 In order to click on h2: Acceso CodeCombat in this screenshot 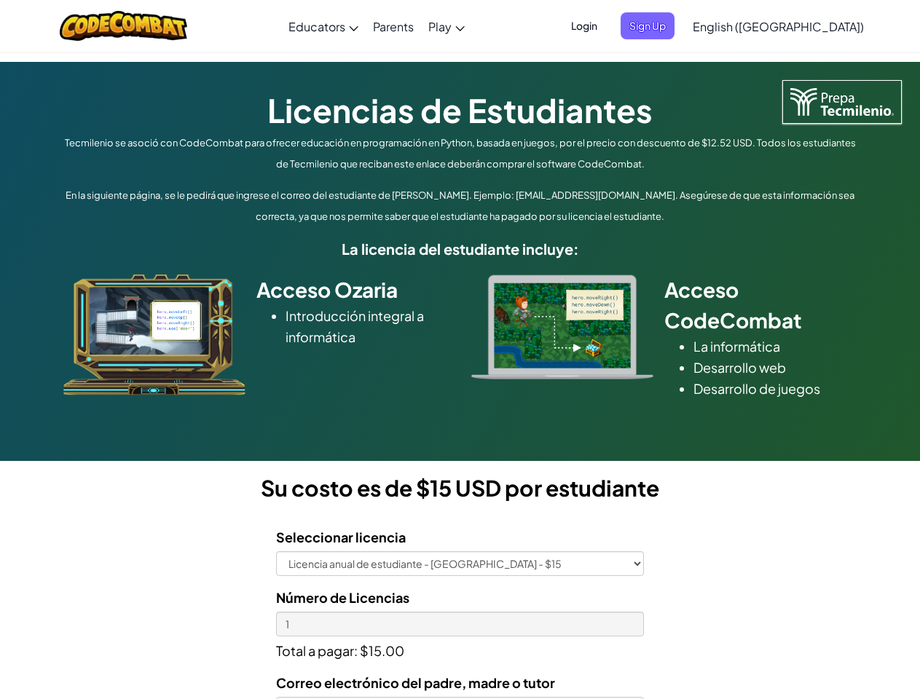, I will do `click(761, 305)`.